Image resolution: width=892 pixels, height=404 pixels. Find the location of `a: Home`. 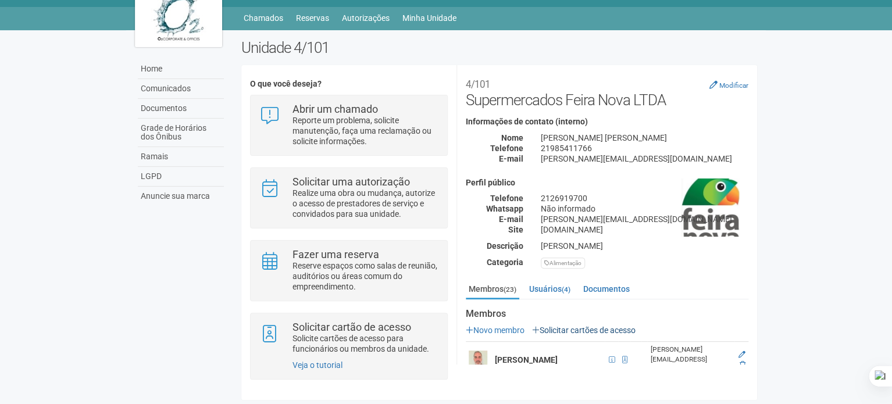

a: Home is located at coordinates (181, 69).